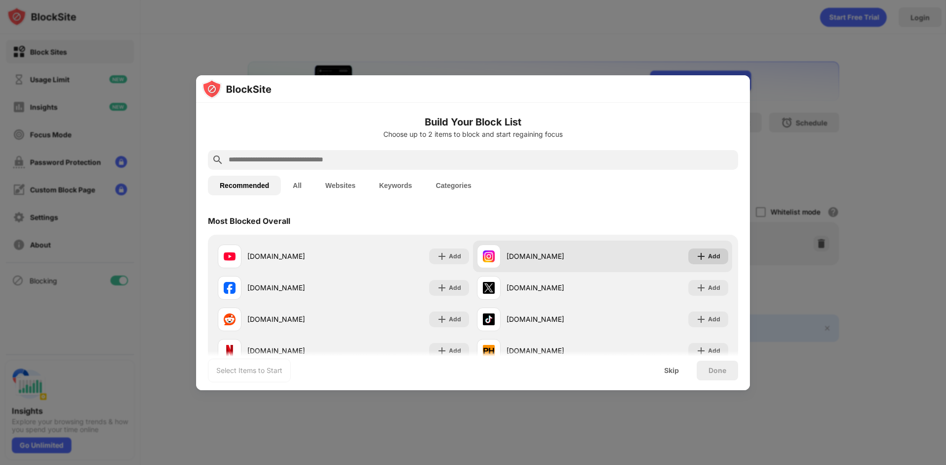 The image size is (946, 465). What do you see at coordinates (473, 122) in the screenshot?
I see `h6: Build Your Block List` at bounding box center [473, 122].